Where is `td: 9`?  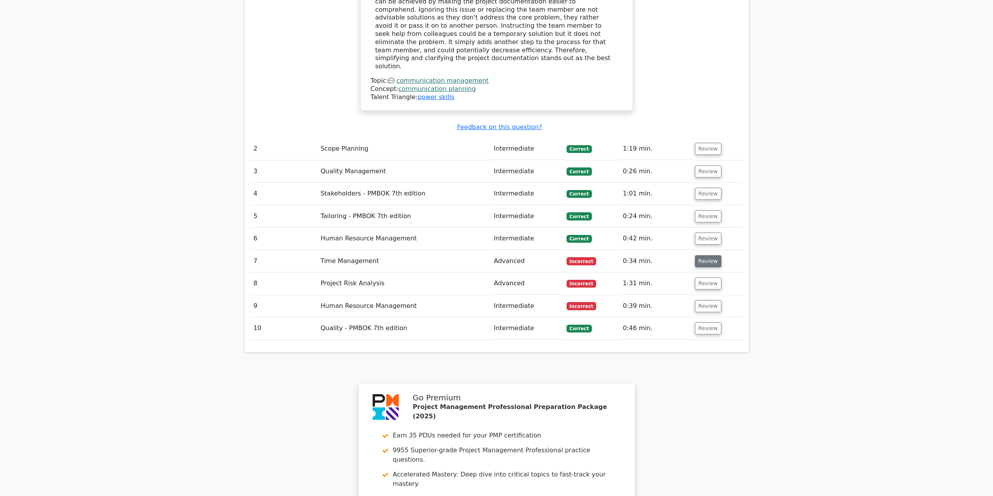
td: 9 is located at coordinates (284, 306).